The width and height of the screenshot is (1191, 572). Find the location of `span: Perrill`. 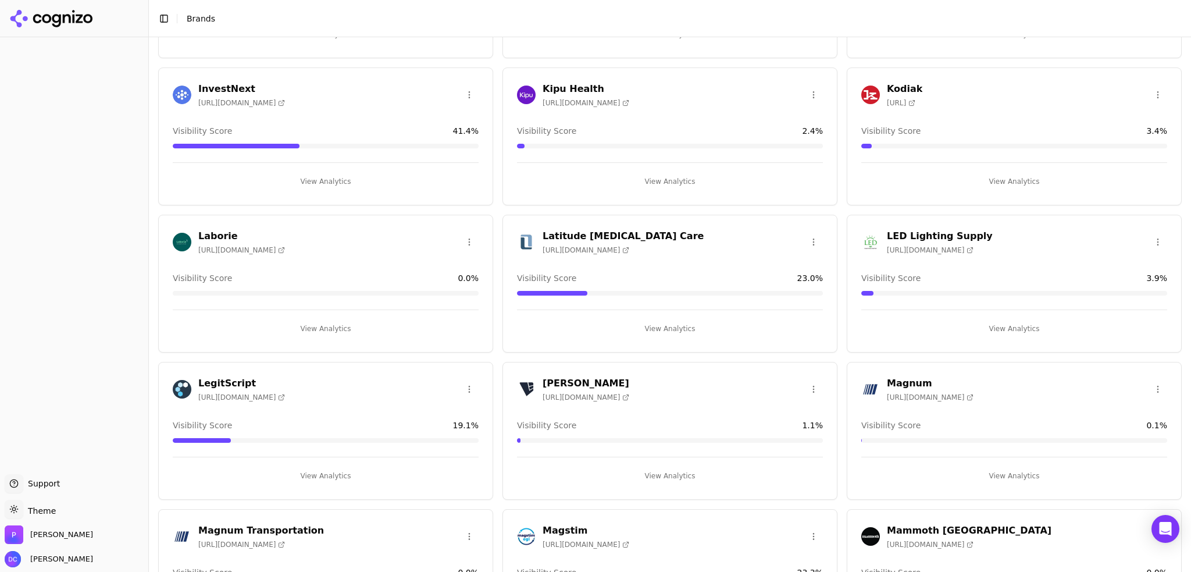

span: Perrill is located at coordinates (62, 535).